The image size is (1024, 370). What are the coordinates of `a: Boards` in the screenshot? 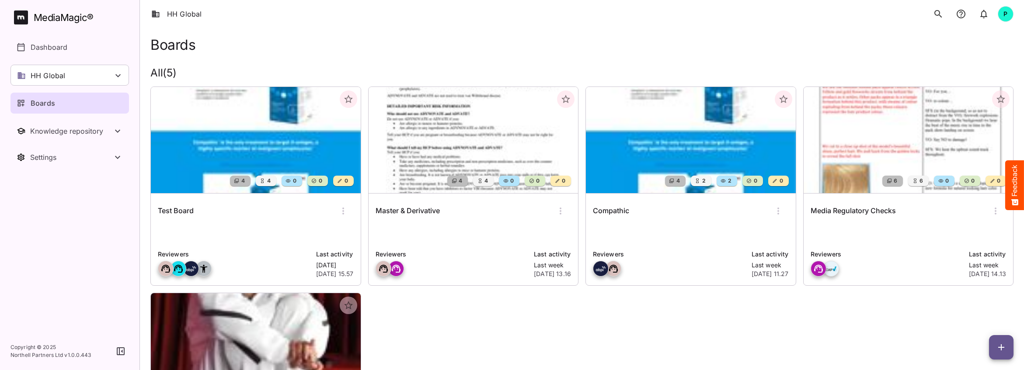 It's located at (69, 103).